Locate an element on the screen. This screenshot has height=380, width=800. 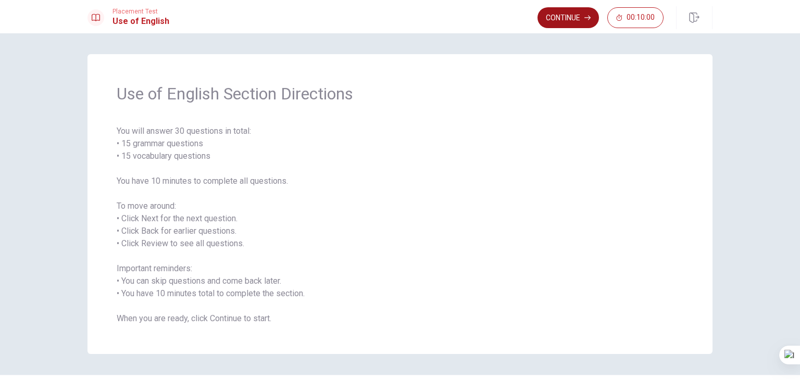
span: Use of English Section Directions is located at coordinates (400, 94).